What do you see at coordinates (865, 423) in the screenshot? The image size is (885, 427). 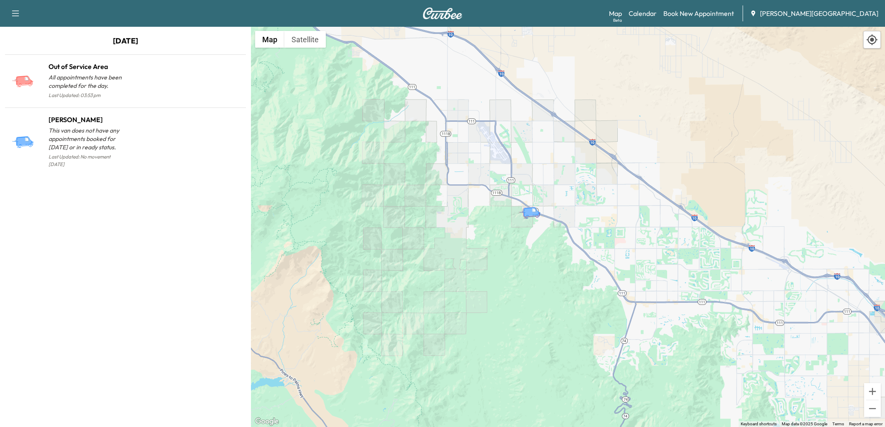 I see `a: Report a map error` at bounding box center [865, 423].